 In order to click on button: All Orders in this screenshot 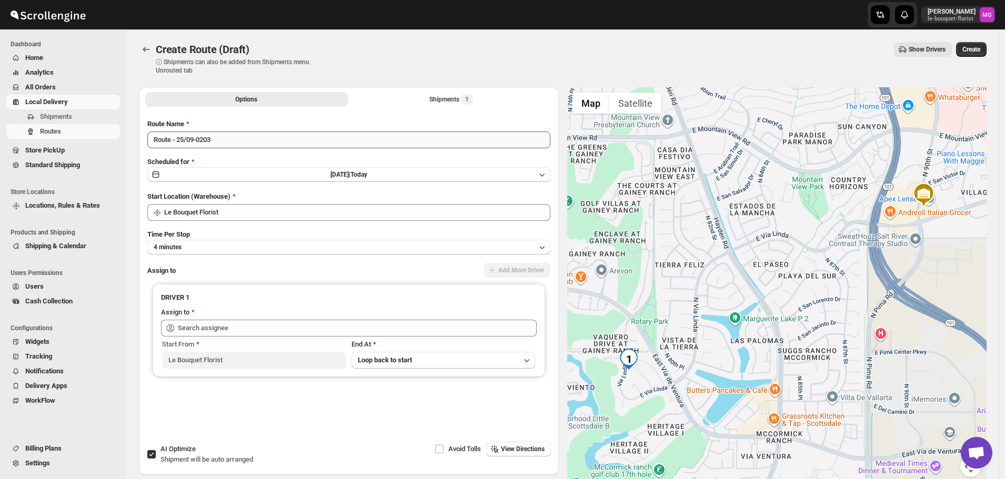, I will do `click(63, 87)`.